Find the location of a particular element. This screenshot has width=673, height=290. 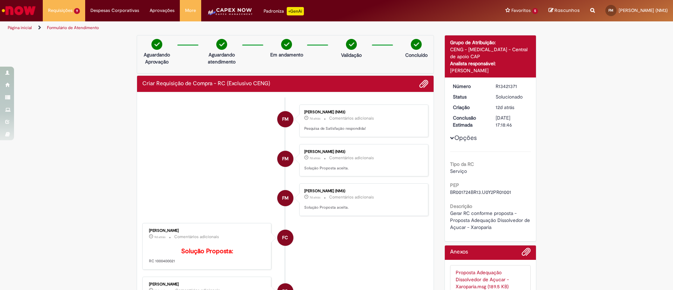

h2: Anexos is located at coordinates (459, 252).